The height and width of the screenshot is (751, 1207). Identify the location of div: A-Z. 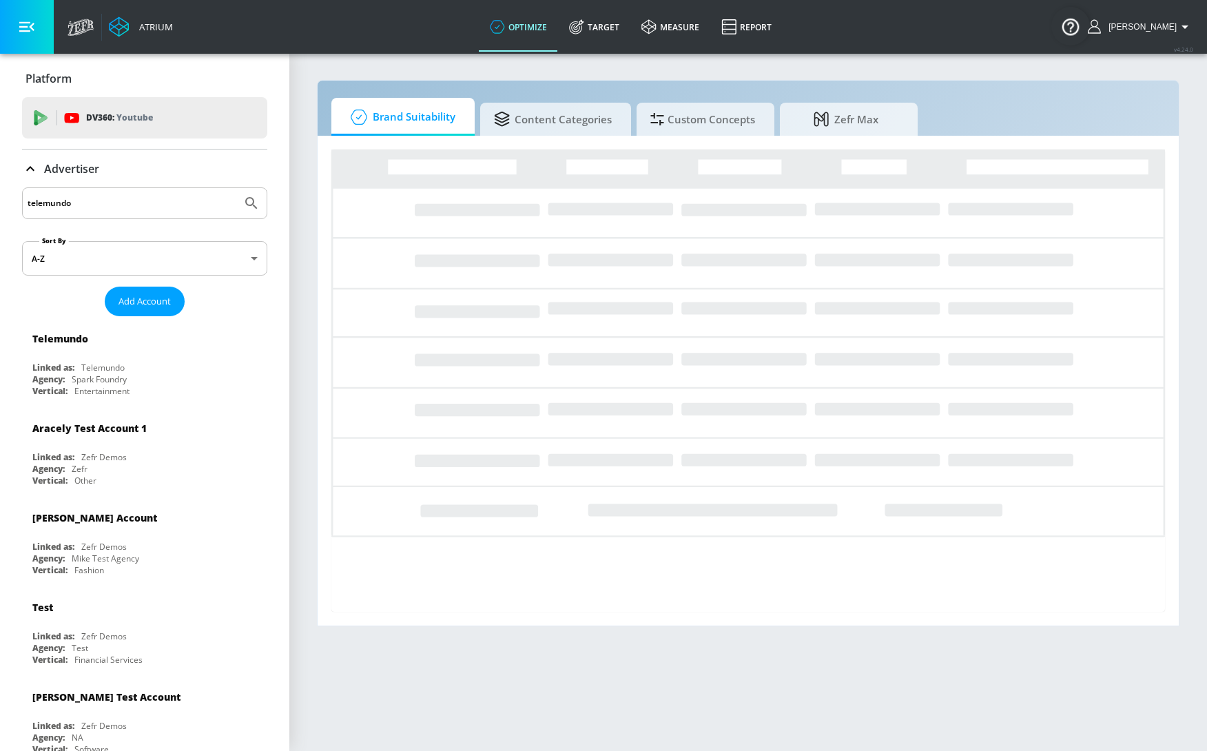
(145, 258).